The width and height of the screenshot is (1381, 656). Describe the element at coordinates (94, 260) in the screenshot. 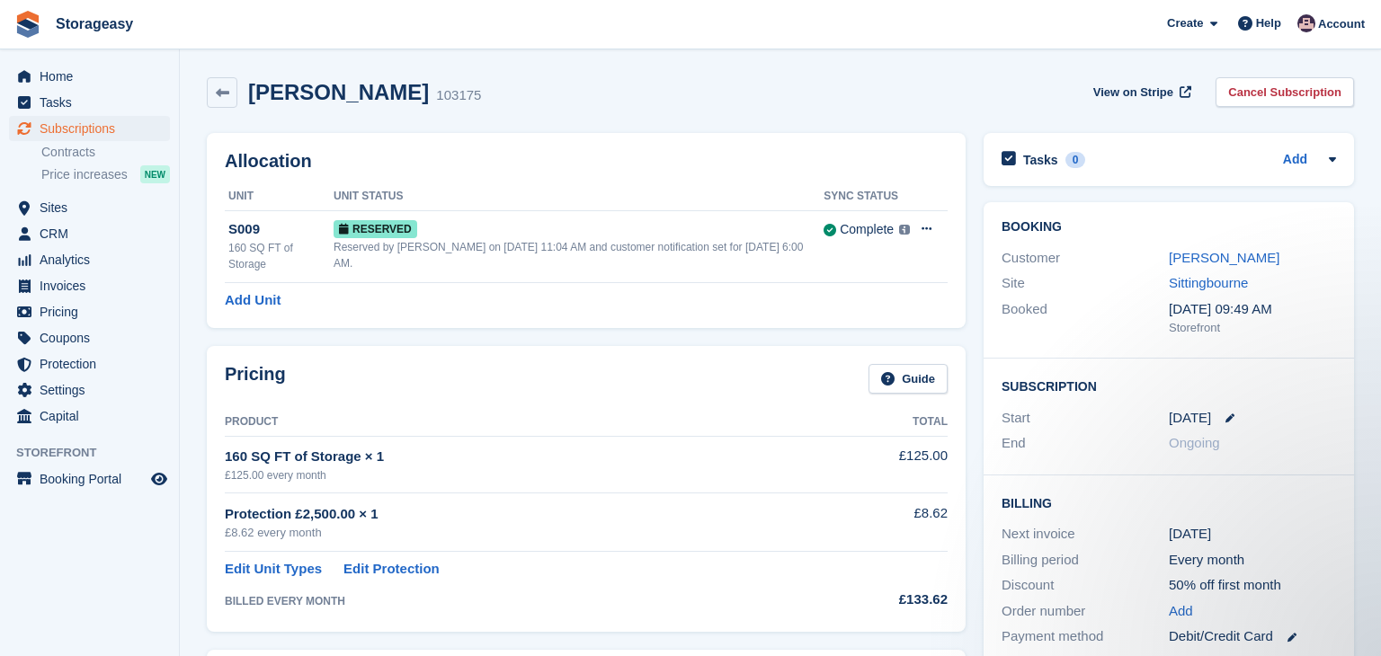

I see `span: Analytics` at that location.